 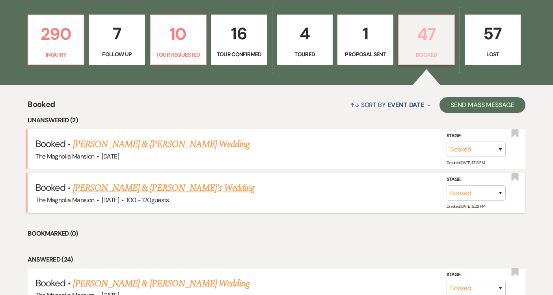 What do you see at coordinates (178, 55) in the screenshot?
I see `p: Tour Requested` at bounding box center [178, 55].